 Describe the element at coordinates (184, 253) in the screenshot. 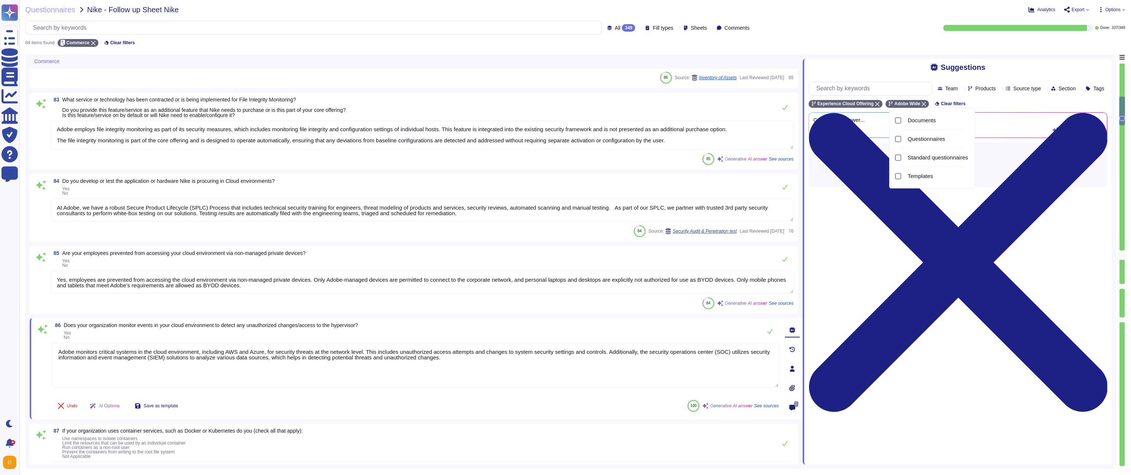

I see `span: Are your employees prevented from accessing your cloud environment via non-managed private devices?` at that location.